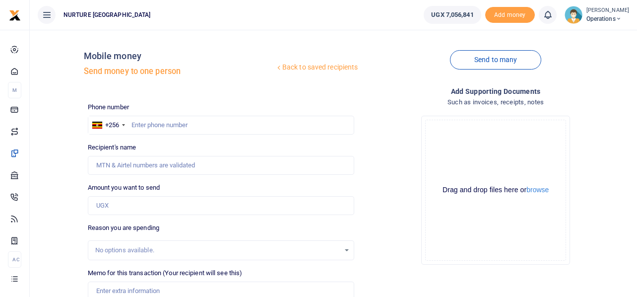  I want to click on a: Back to saved recipients, so click(317, 68).